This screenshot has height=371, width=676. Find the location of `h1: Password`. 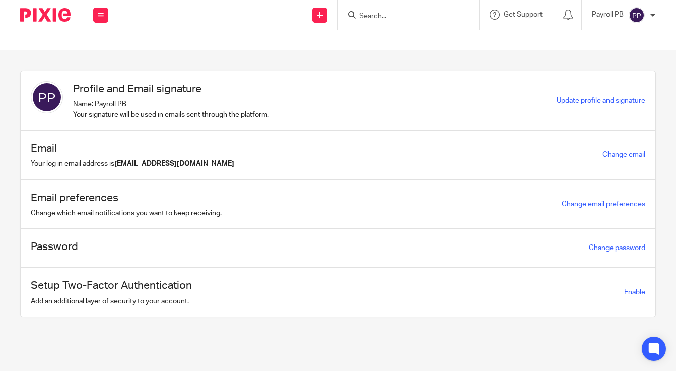

h1: Password is located at coordinates (54, 246).